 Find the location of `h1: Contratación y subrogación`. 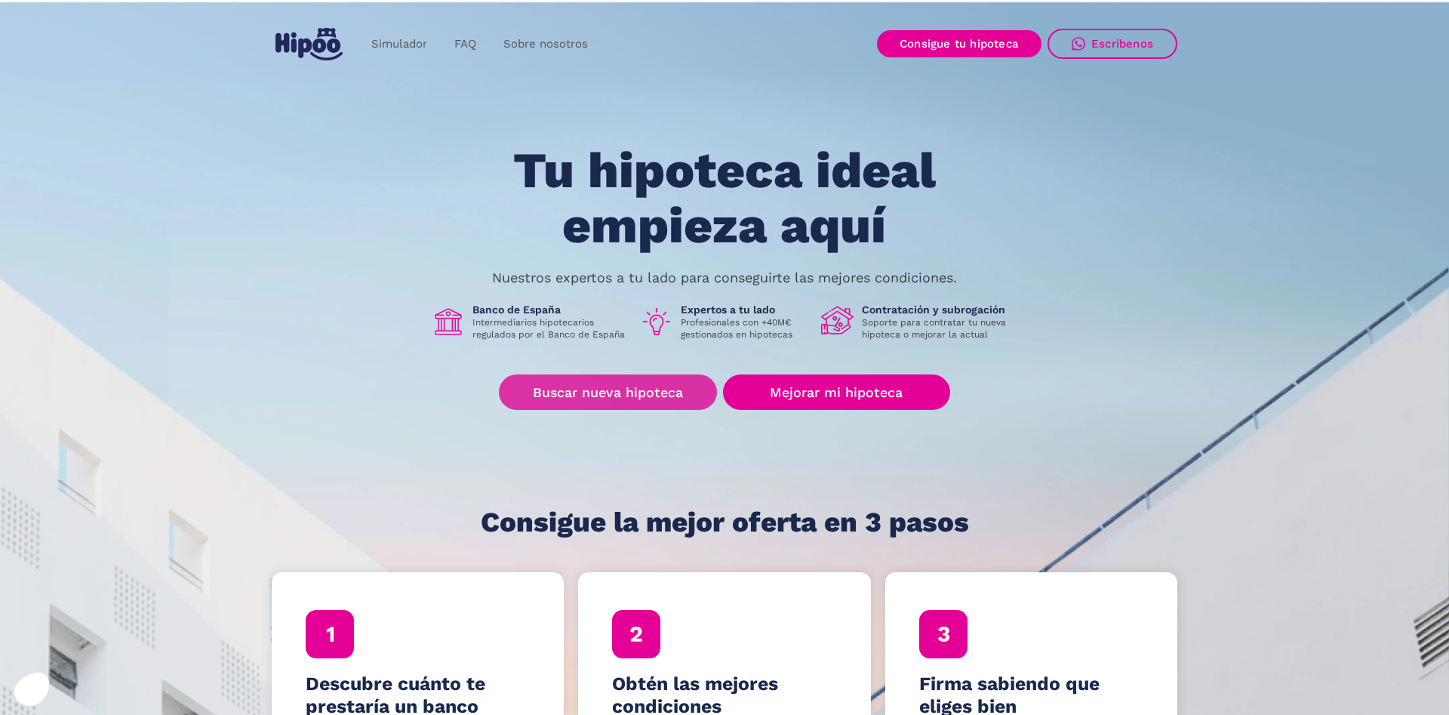

h1: Contratación y subrogación is located at coordinates (939, 309).